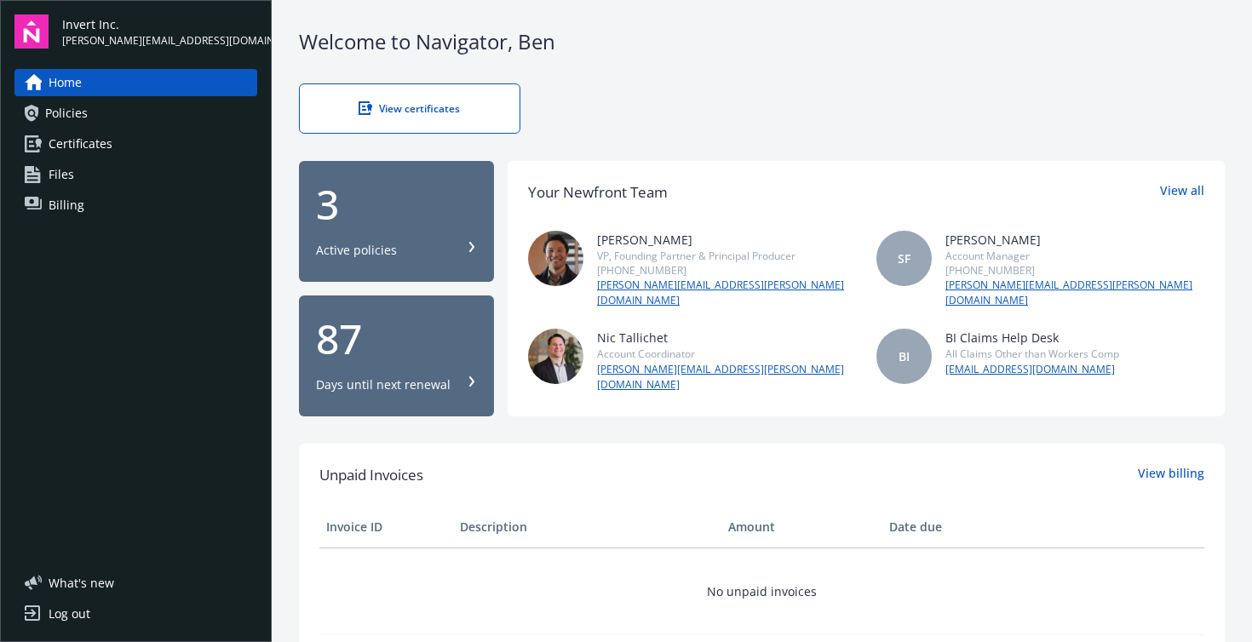  What do you see at coordinates (135, 175) in the screenshot?
I see `a: Files` at bounding box center [135, 175].